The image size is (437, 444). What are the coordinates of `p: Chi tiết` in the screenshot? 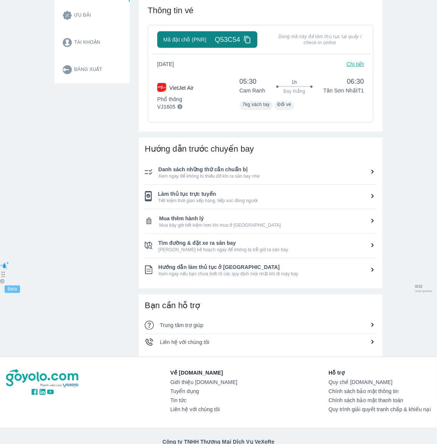 It's located at (355, 64).